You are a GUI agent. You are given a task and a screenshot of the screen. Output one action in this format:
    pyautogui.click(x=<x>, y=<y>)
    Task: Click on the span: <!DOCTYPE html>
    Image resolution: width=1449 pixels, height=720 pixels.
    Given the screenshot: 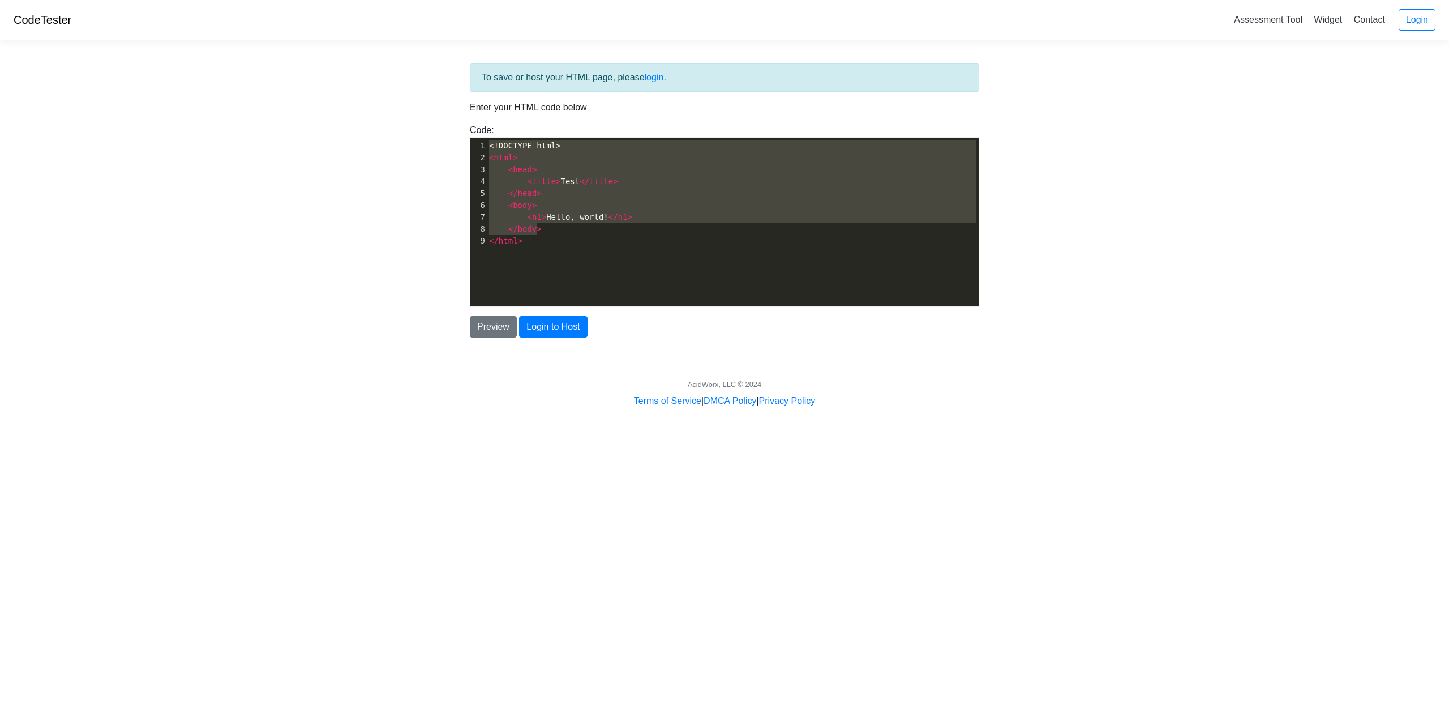 What is the action you would take?
    pyautogui.click(x=525, y=146)
    